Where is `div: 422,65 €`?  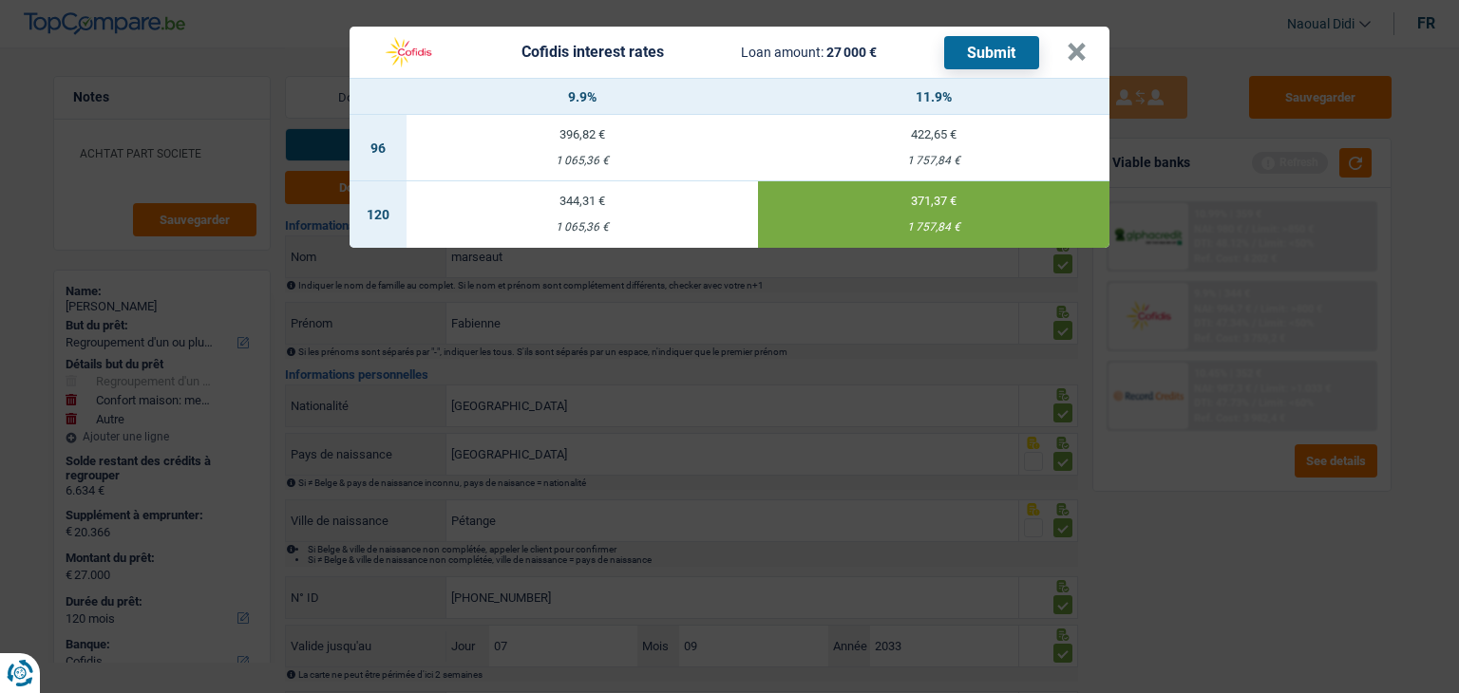
div: 422,65 € is located at coordinates (934, 134).